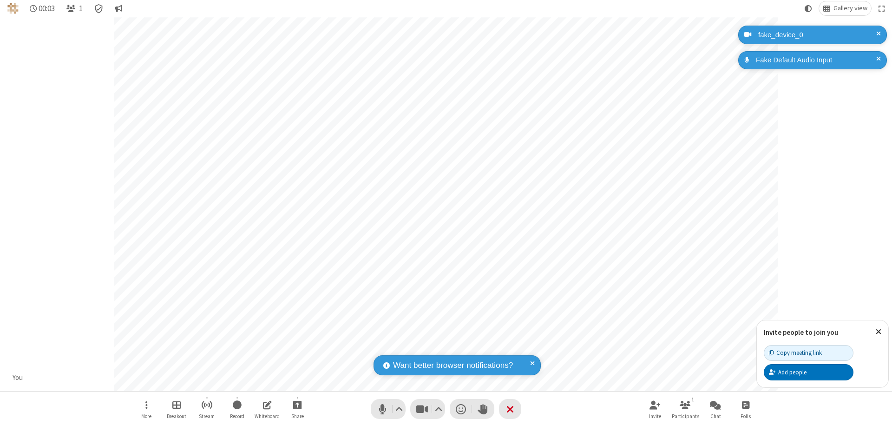 This screenshot has height=426, width=892. What do you see at coordinates (655, 416) in the screenshot?
I see `span: Invite` at bounding box center [655, 416].